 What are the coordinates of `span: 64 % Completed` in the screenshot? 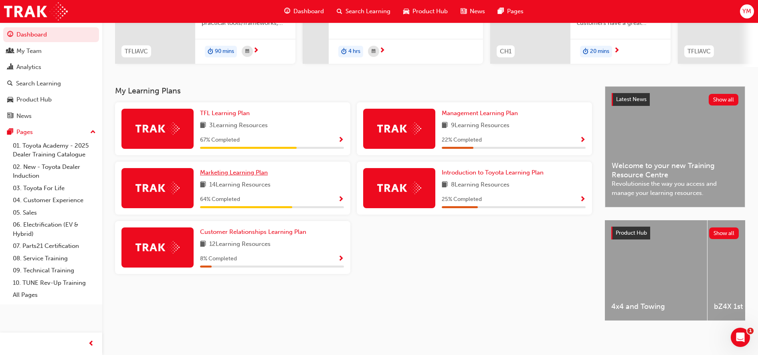 It's located at (220, 199).